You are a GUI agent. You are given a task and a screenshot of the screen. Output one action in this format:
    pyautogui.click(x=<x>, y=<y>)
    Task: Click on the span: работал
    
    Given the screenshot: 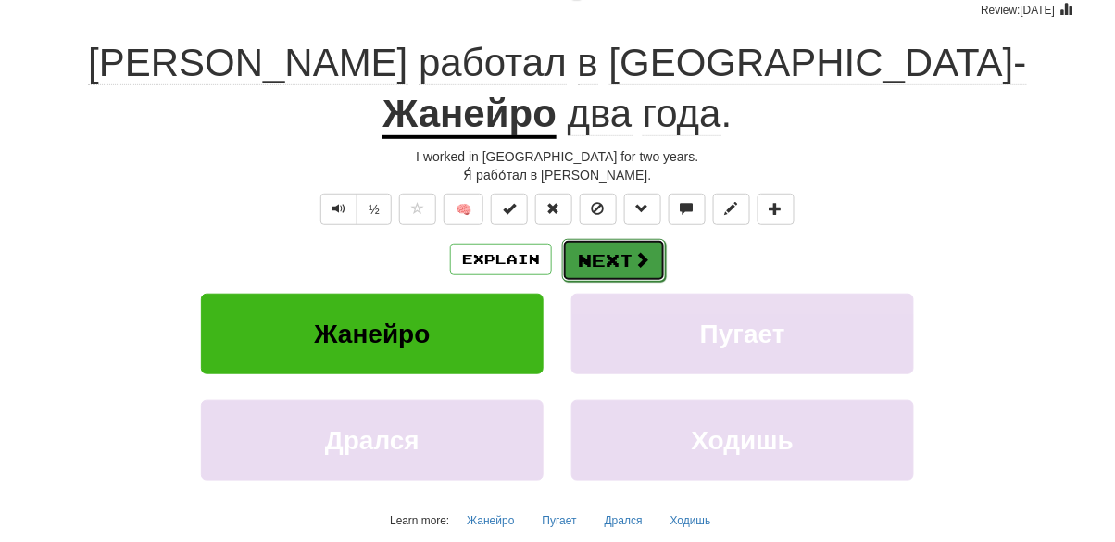 What is the action you would take?
    pyautogui.click(x=493, y=63)
    